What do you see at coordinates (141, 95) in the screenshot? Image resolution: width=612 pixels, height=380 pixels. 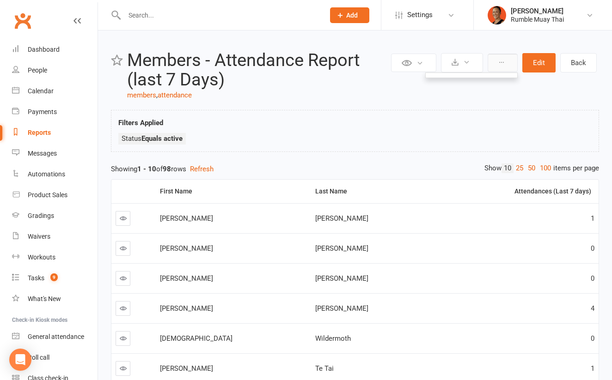 I see `a: members` at bounding box center [141, 95].